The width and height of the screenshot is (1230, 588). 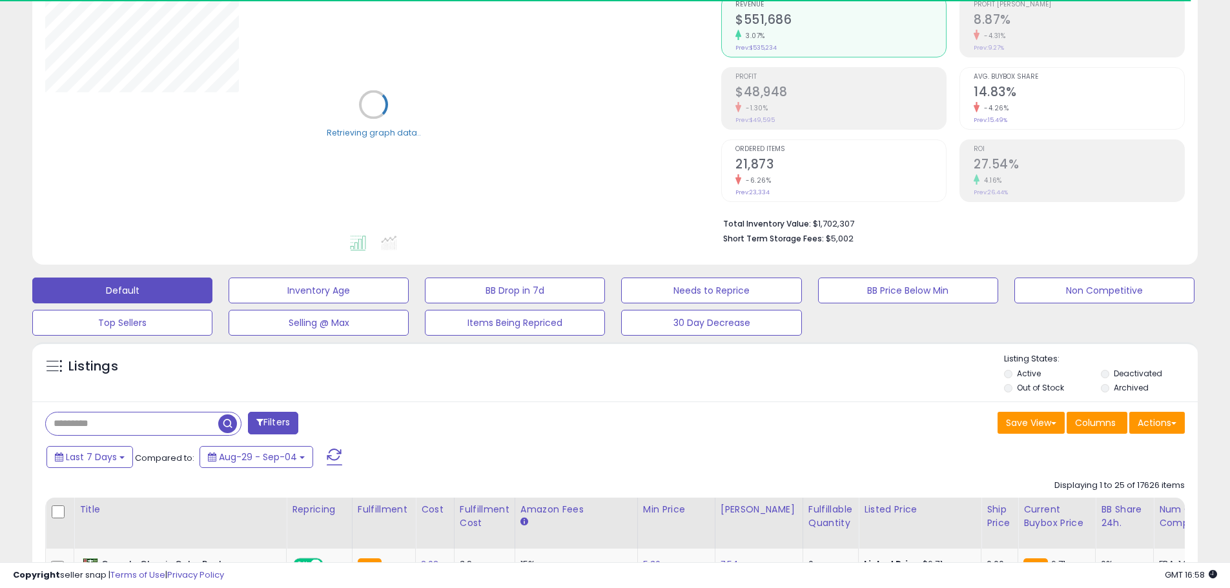 What do you see at coordinates (122, 323) in the screenshot?
I see `button: Top Sellers` at bounding box center [122, 323].